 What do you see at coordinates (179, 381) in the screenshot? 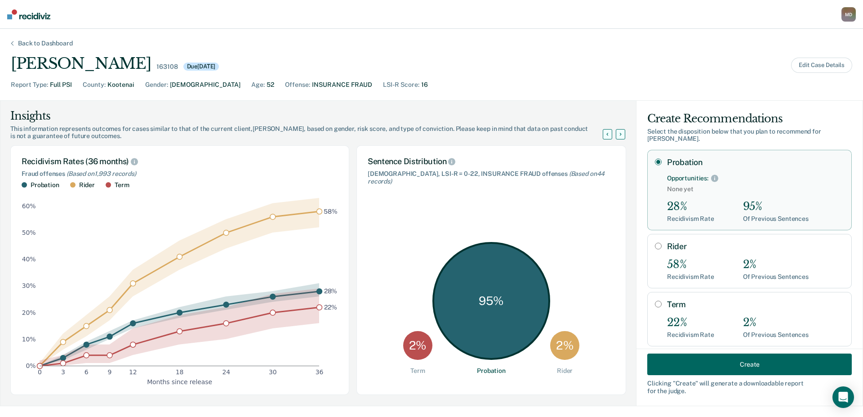
I see `text: Months since release` at bounding box center [179, 381].